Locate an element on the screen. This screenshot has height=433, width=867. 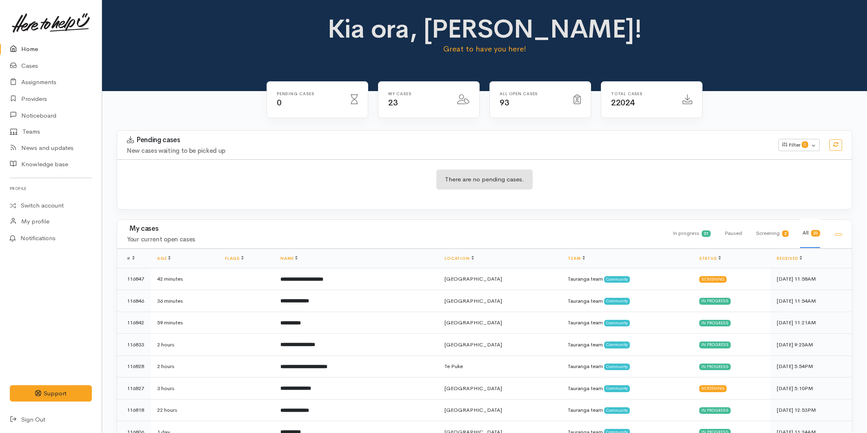
span: Te Puke is located at coordinates (453, 366).